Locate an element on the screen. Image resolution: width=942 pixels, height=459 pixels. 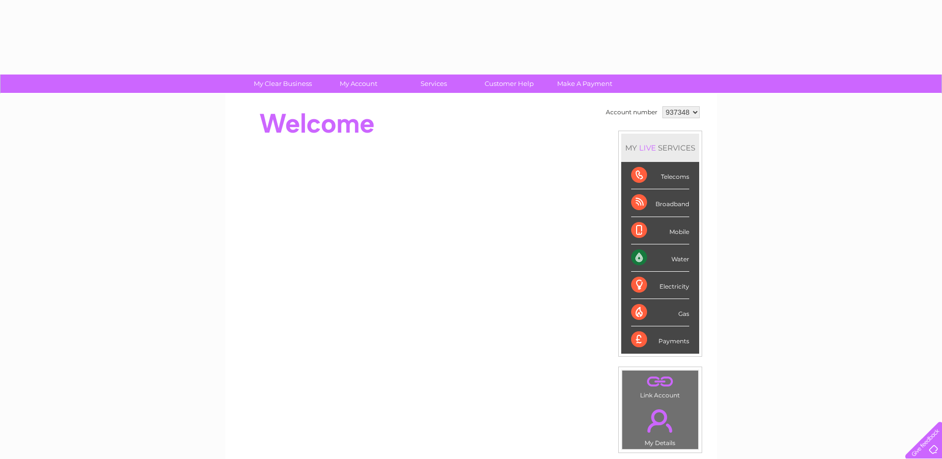
div: LIVE is located at coordinates (648, 147).